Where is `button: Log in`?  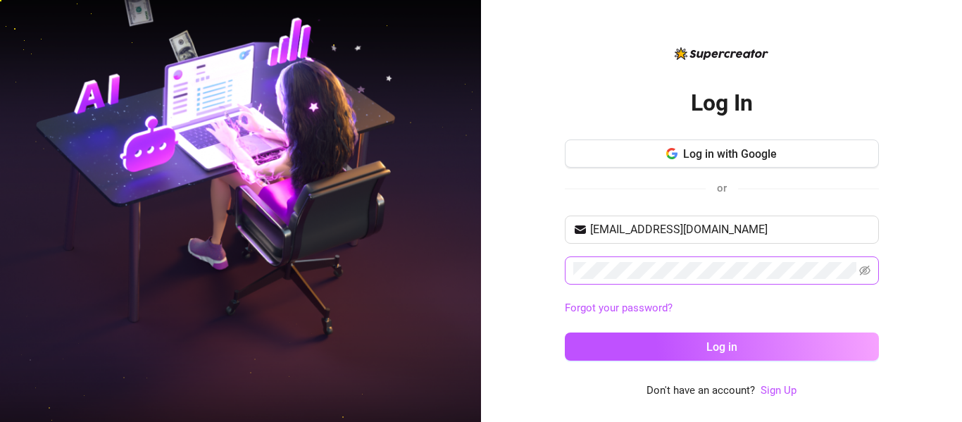
button: Log in is located at coordinates (722, 347).